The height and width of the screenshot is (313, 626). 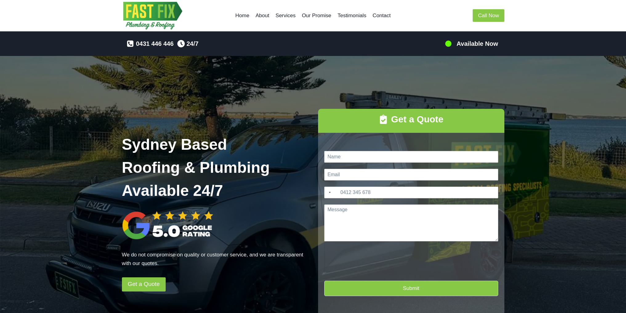 What do you see at coordinates (215, 259) in the screenshot?
I see `p: We do not compromise on quality or customer service, and we are transparent with our quotes.` at bounding box center [215, 259].